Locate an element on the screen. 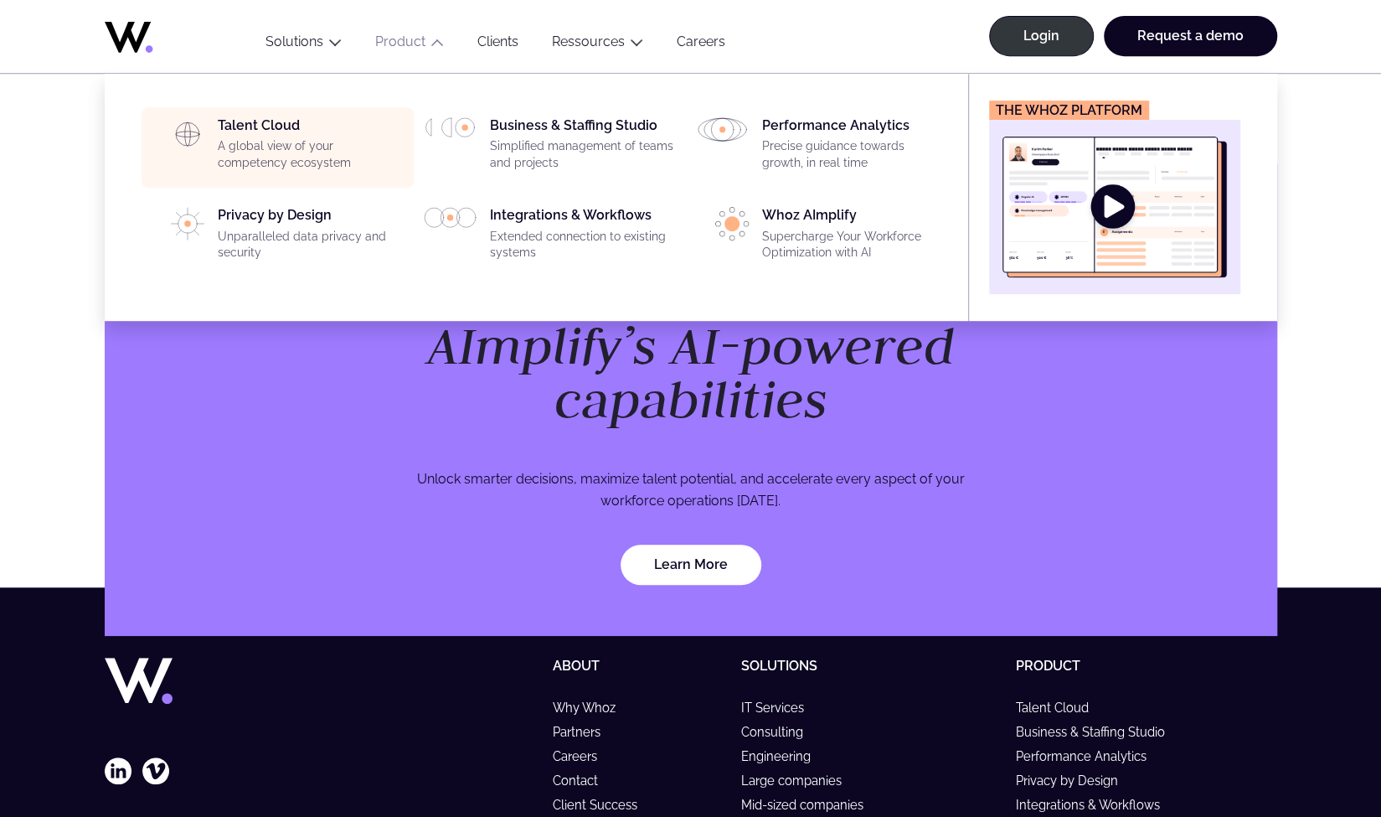 This screenshot has height=817, width=1381. a: Talent Cloud is located at coordinates (1060, 707).